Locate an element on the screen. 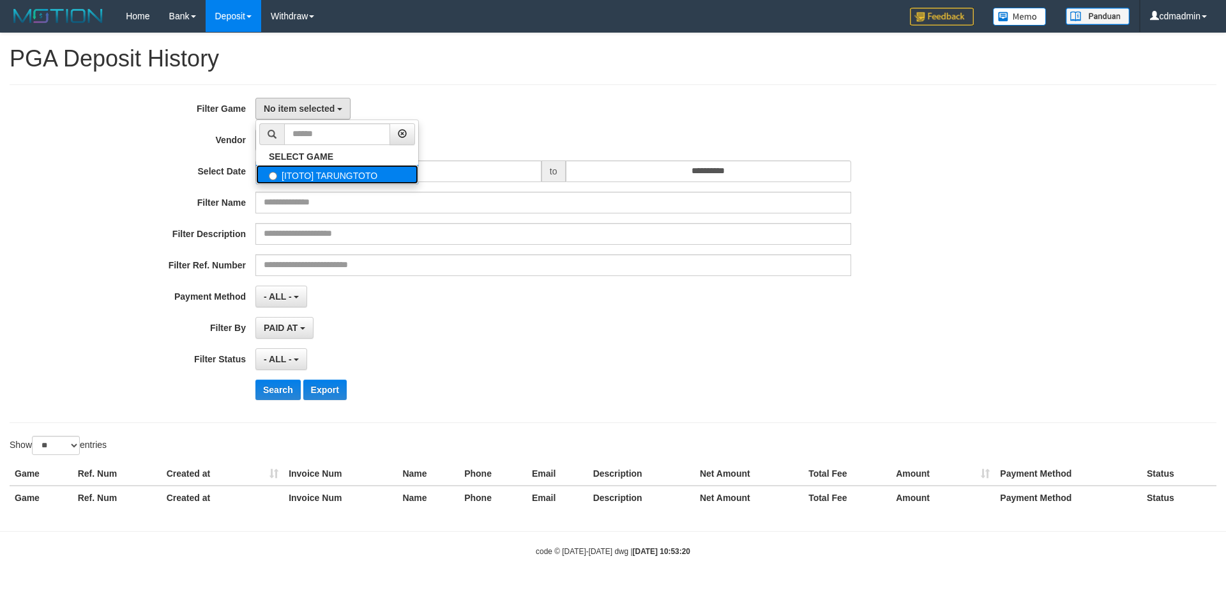 Image resolution: width=1226 pixels, height=609 pixels. button: No item selected is located at coordinates (303, 109).